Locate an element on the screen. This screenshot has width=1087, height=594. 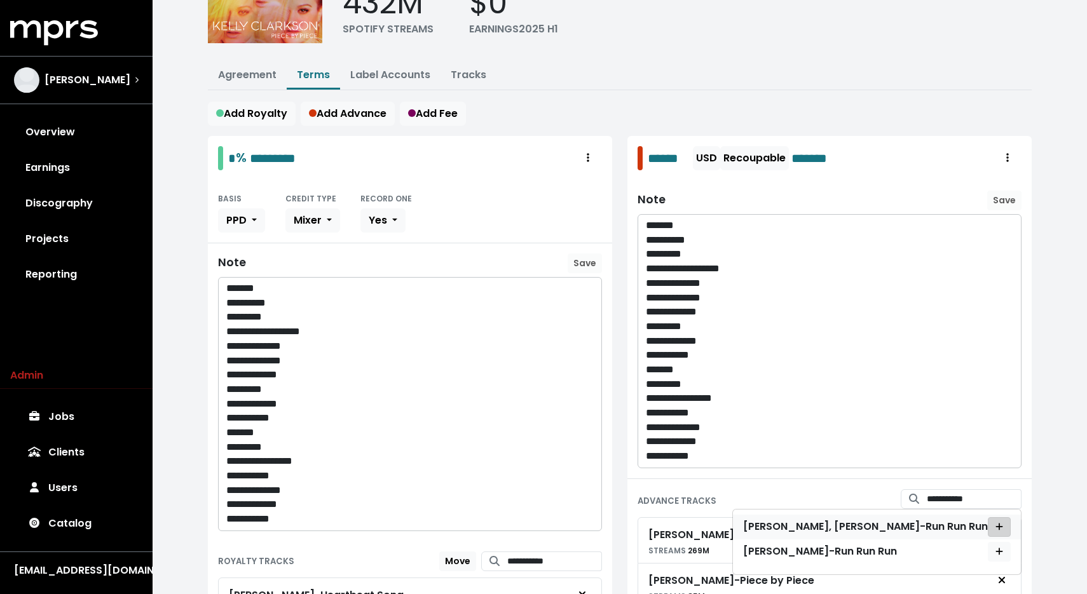
a: Earnings is located at coordinates (76, 168).